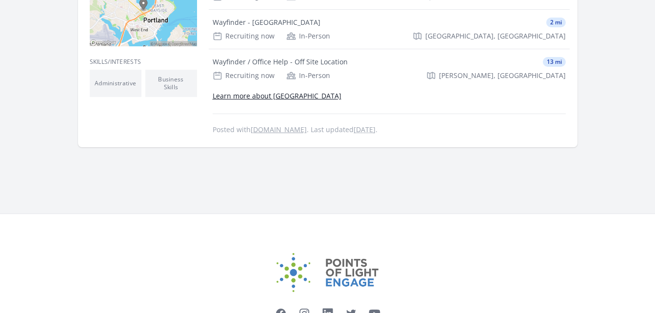 Image resolution: width=655 pixels, height=313 pixels. What do you see at coordinates (171, 83) in the screenshot?
I see `li: Business Skills` at bounding box center [171, 83].